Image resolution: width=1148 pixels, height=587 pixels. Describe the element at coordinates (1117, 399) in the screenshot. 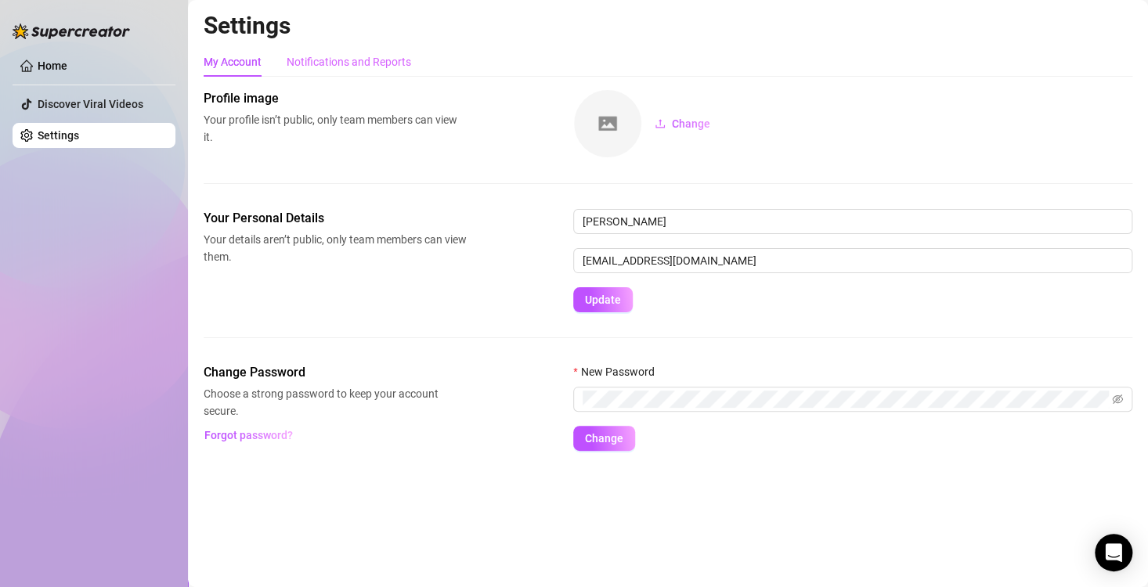

I see `span: eye-invisible` at that location.